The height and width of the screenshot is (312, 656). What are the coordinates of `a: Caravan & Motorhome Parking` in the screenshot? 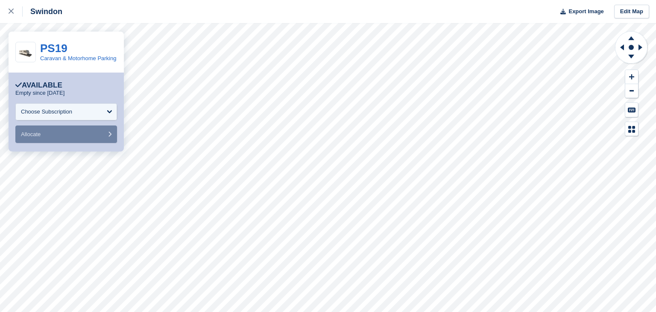 It's located at (78, 58).